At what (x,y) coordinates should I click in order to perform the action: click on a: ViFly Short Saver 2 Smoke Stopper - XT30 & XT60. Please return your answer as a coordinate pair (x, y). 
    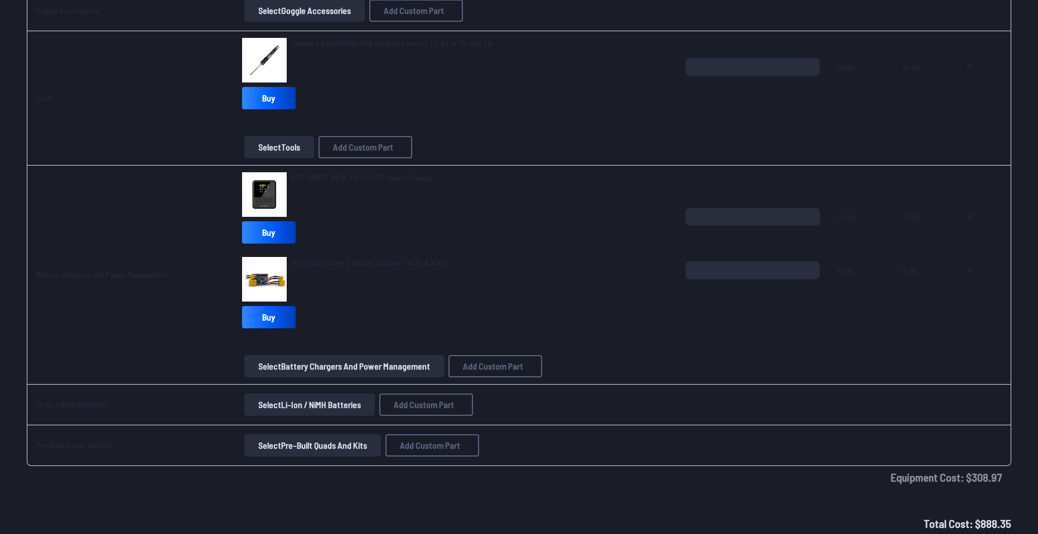
    Looking at the image, I should click on (369, 263).